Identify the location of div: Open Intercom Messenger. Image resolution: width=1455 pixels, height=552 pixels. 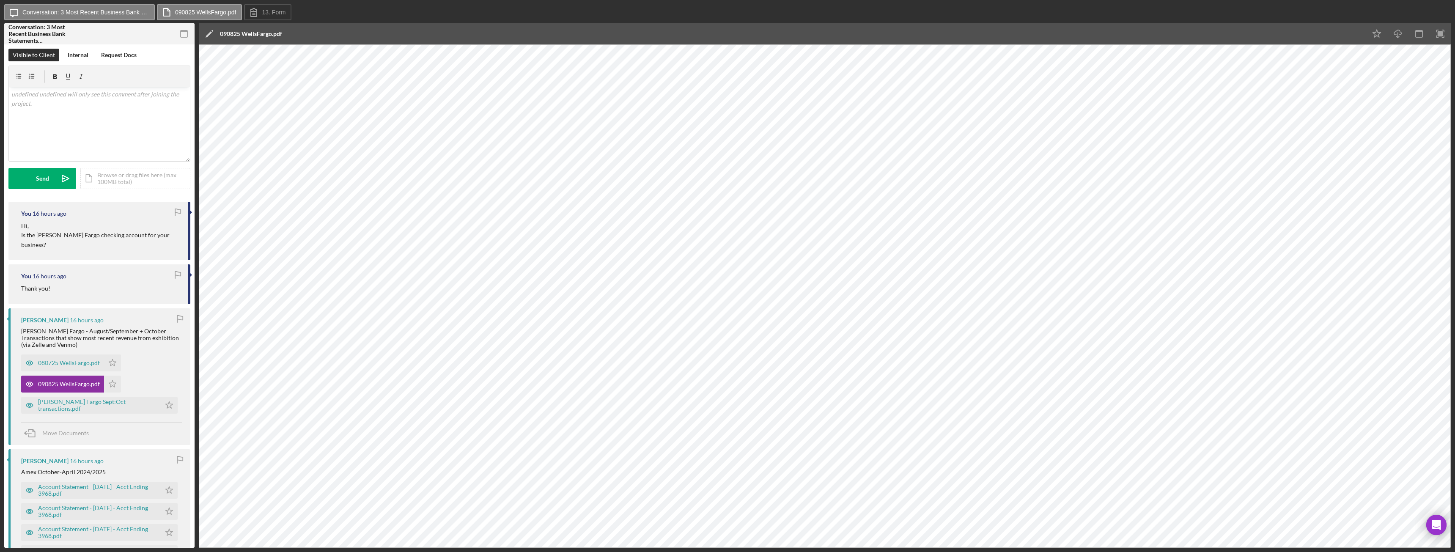
(1437, 525).